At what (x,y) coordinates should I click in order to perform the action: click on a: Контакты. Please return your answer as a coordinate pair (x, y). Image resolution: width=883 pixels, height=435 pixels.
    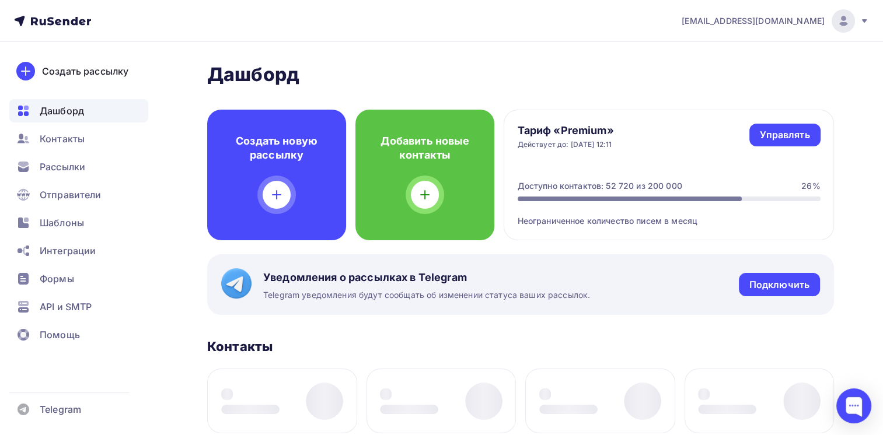
    Looking at the image, I should click on (79, 139).